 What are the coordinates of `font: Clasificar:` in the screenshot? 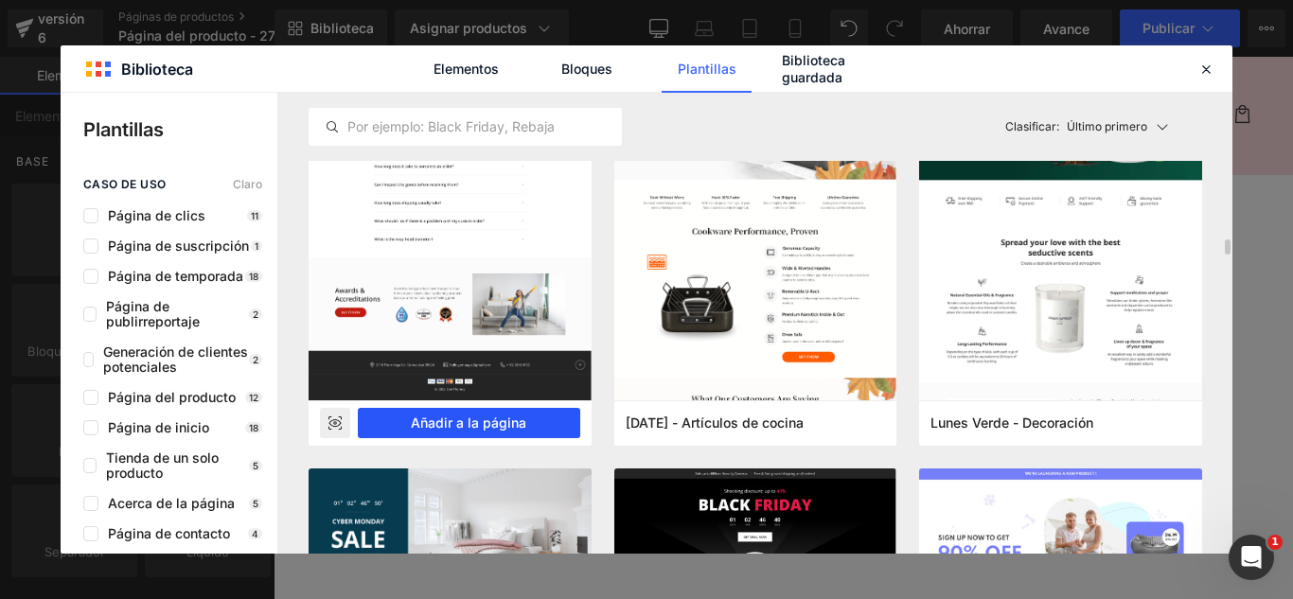 It's located at (1032, 126).